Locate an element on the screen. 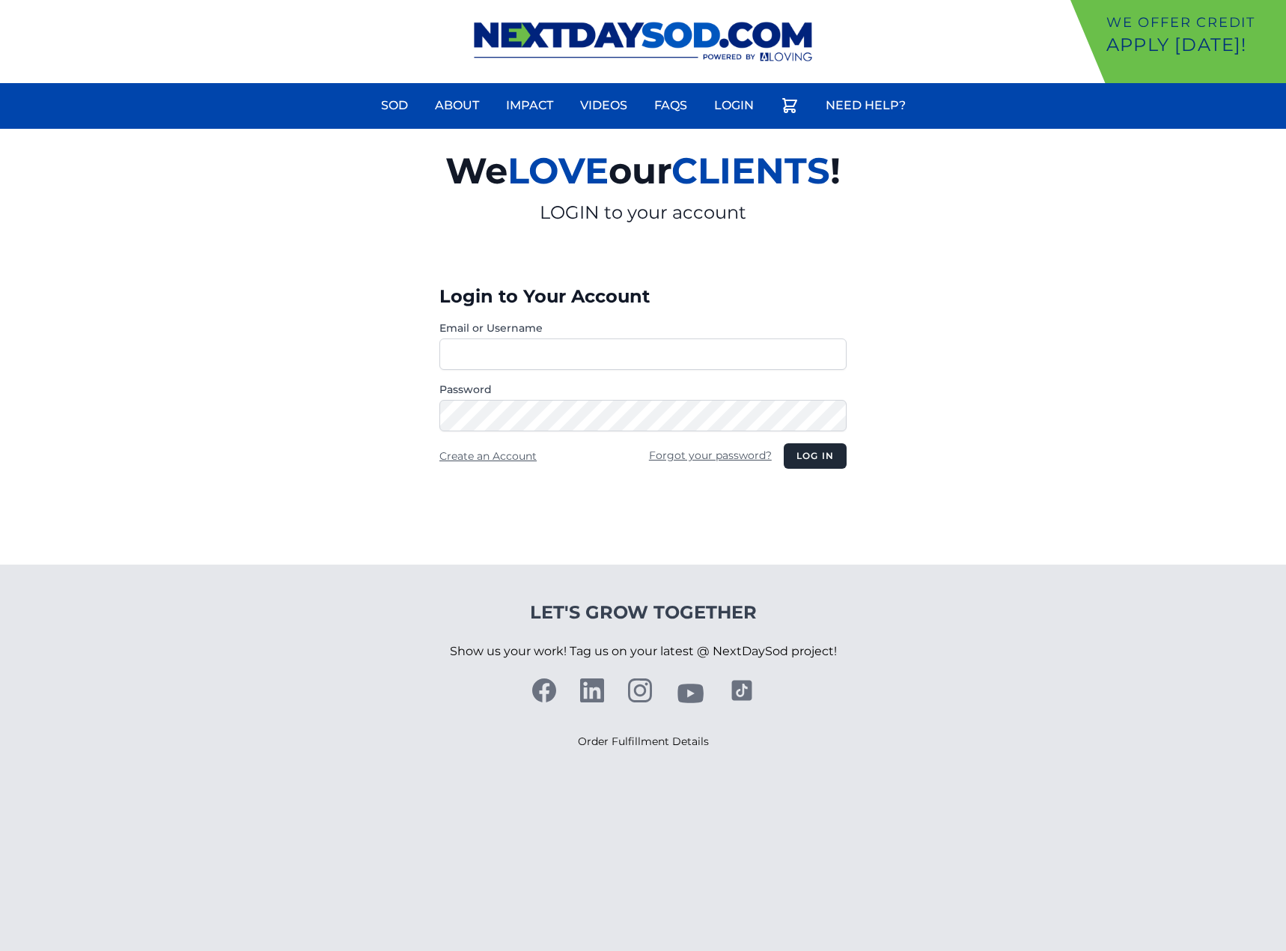  h4: Let's Grow Together is located at coordinates (643, 612).